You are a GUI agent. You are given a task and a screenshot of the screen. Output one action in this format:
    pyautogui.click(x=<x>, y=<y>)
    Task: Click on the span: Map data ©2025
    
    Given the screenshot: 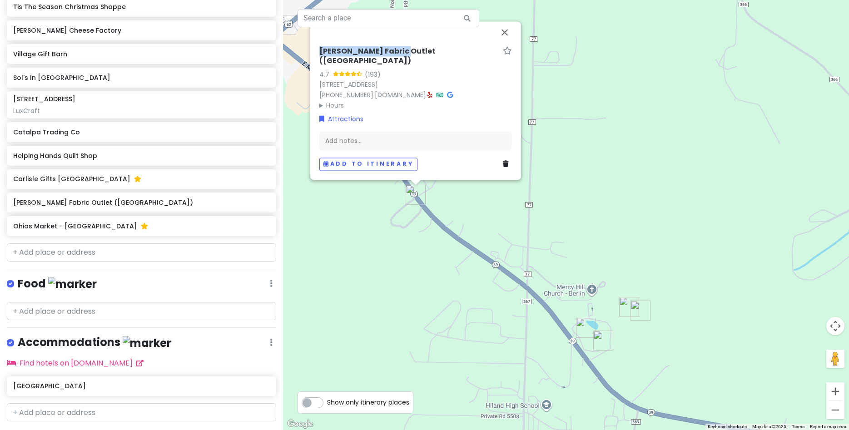 What is the action you would take?
    pyautogui.click(x=769, y=426)
    